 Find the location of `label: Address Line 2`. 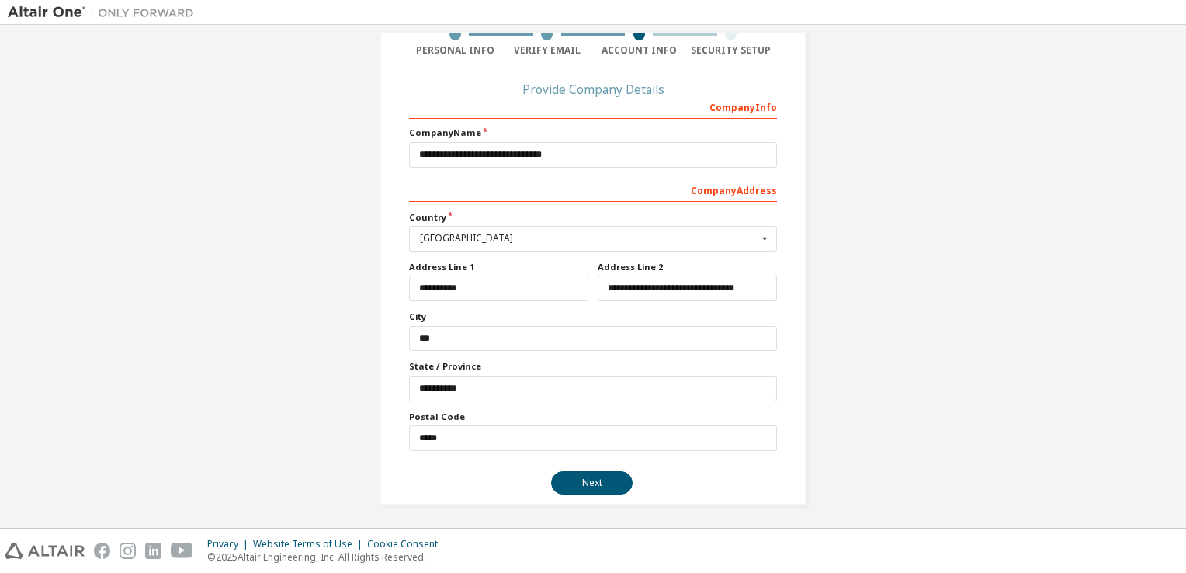

label: Address Line 2 is located at coordinates (687, 267).